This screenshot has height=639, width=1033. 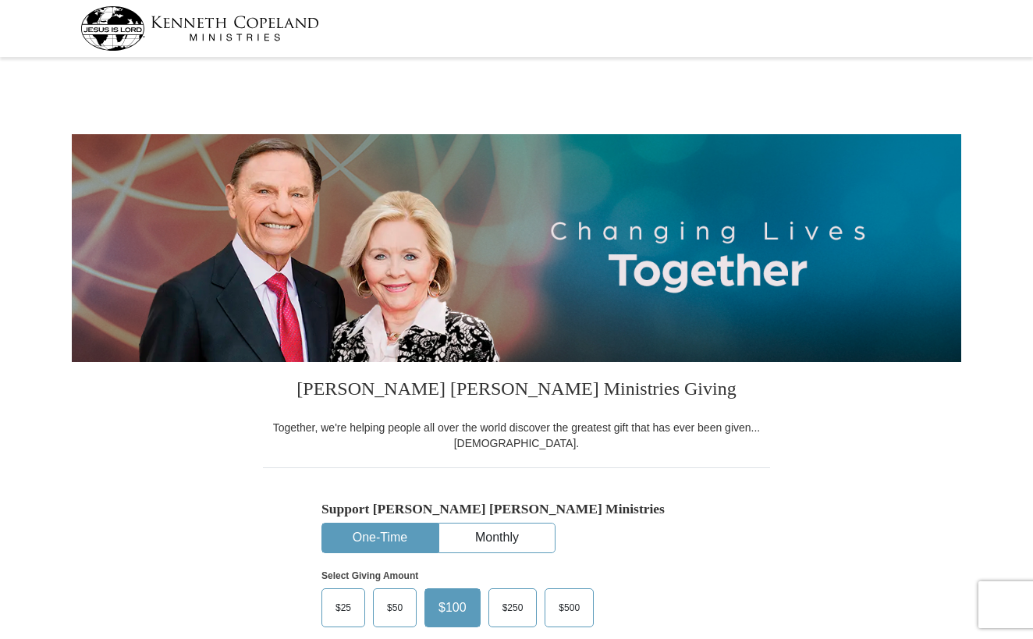 What do you see at coordinates (516, 435) in the screenshot?
I see `div: Together, we're helping people all over the world discover the greatest gift that has ever been g...` at bounding box center [516, 435].